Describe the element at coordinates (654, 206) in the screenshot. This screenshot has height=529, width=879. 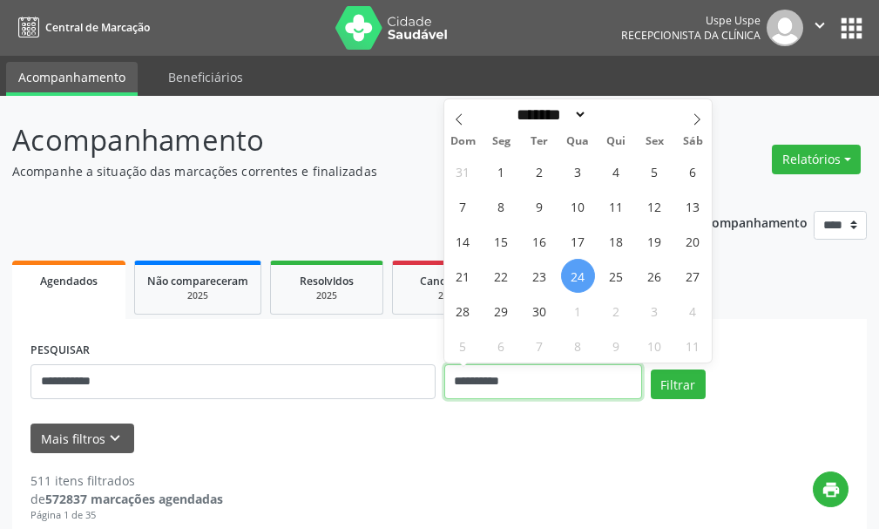
I see `span: Setembro 12, 2025` at that location.